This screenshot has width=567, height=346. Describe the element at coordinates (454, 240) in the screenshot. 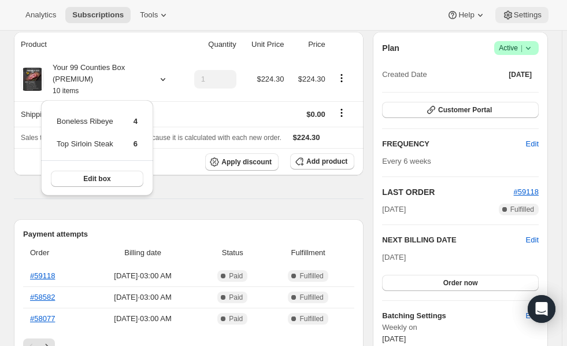

I see `h2: NEXT BILLING DATE` at that location.